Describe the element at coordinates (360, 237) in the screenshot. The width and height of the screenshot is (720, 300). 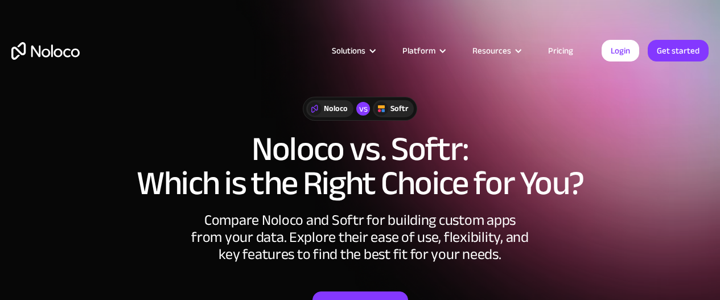
I see `div: Compare Noloco and Softr for building custom apps from your data. Explore their ease of use, flex...` at that location.